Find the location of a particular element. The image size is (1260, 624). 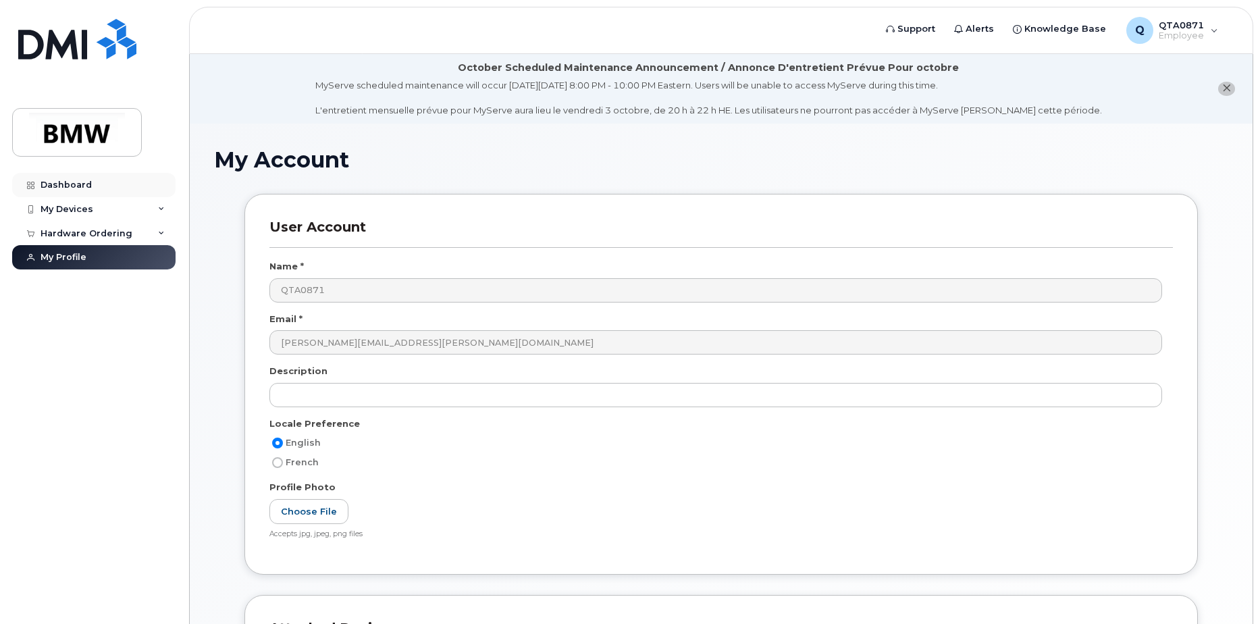

label: Choose File is located at coordinates (308, 511).